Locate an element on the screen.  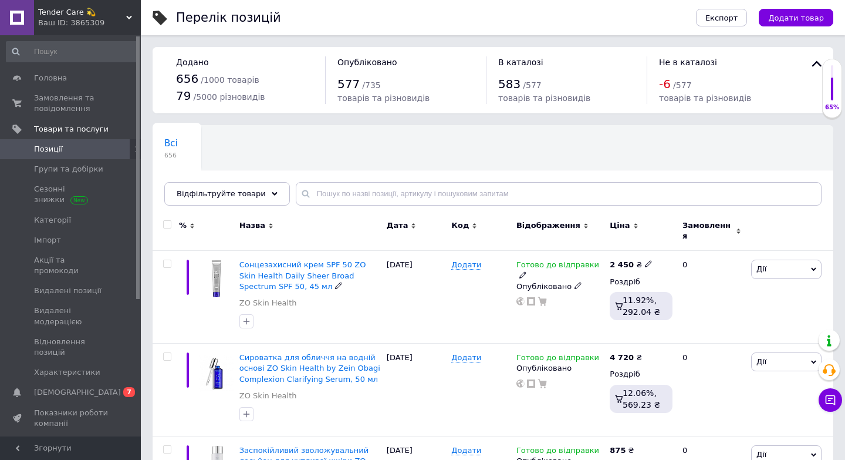
span: Дата is located at coordinates (397, 225).